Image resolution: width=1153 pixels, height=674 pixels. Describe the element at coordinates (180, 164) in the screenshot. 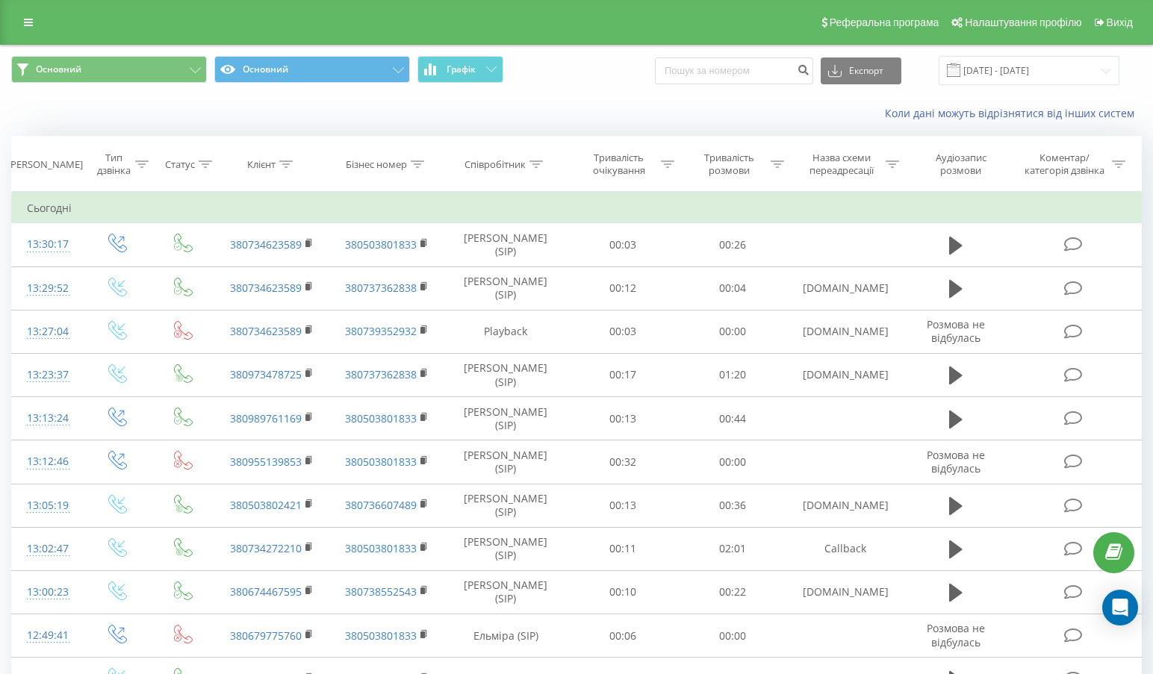

I see `div: Статус` at that location.